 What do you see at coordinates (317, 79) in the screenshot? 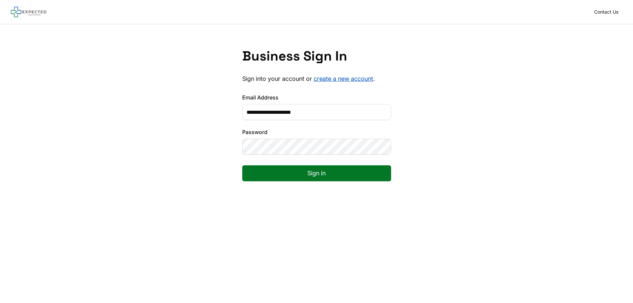
I see `p: Sign into your account or .` at bounding box center [317, 79].